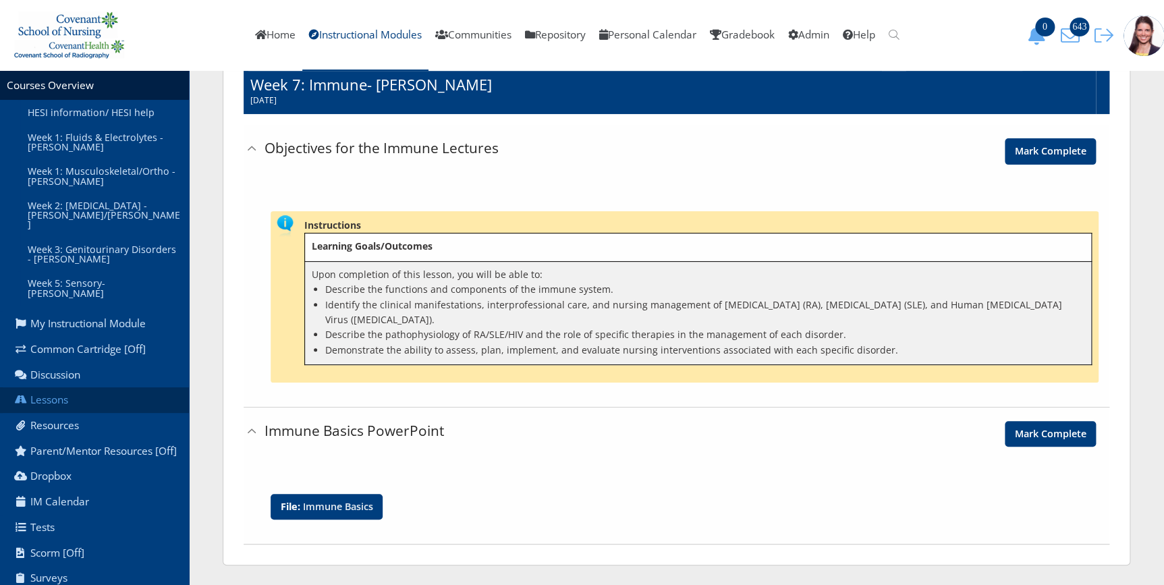 The width and height of the screenshot is (1164, 585). Describe the element at coordinates (517, 431) in the screenshot. I see `h3: Immune Basics PowerPoint` at that location.